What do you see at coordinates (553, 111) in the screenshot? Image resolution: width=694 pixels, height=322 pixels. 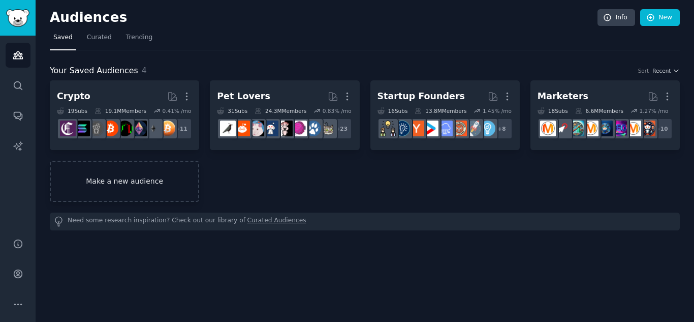 I see `div: 18 Sub s` at bounding box center [553, 111].